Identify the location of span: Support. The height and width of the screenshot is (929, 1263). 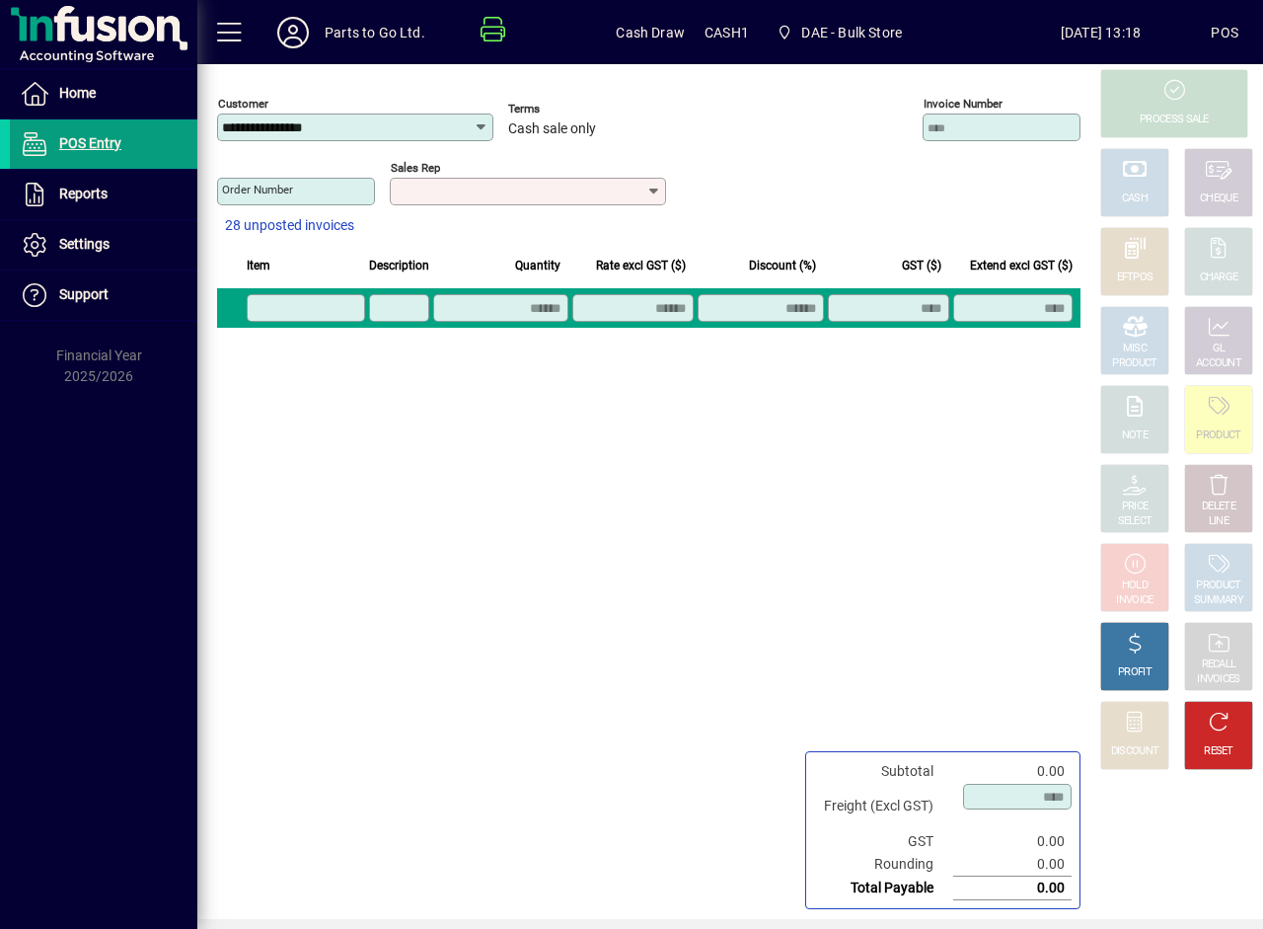
(84, 294).